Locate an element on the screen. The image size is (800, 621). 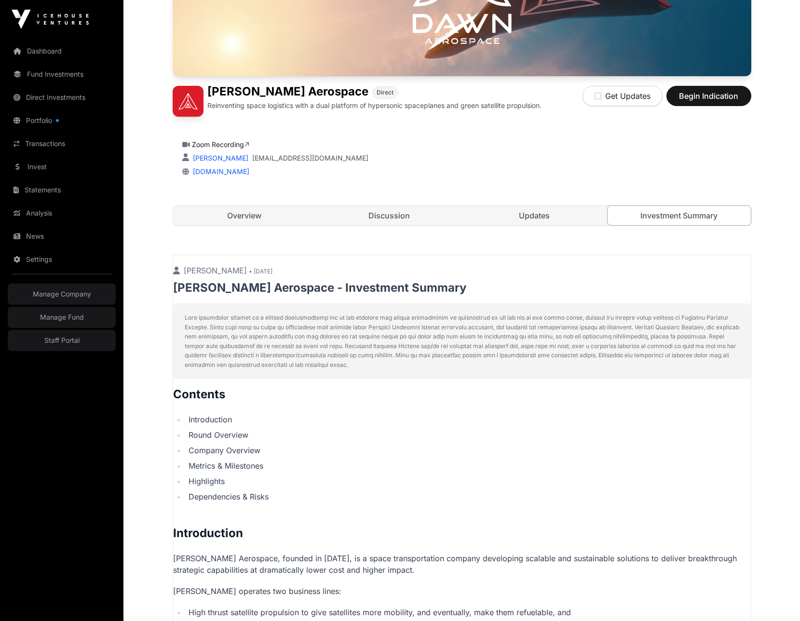
a: Transactions is located at coordinates (62, 144).